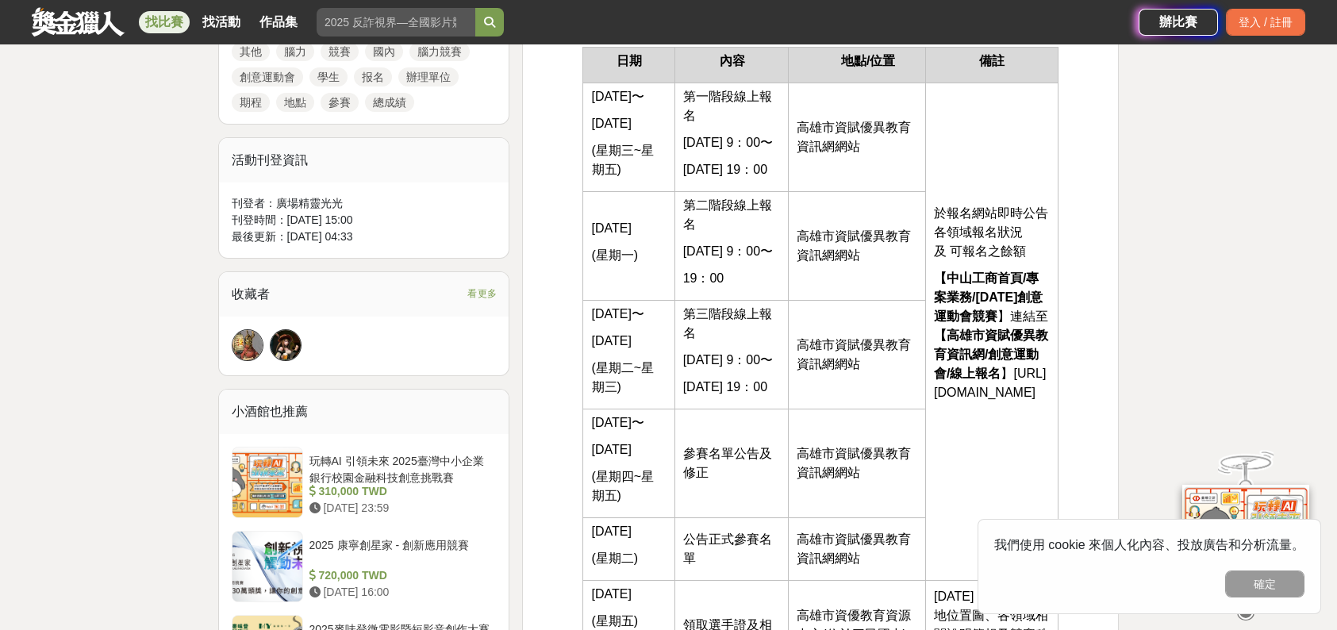 This screenshot has width=1337, height=630. What do you see at coordinates (704, 278) in the screenshot?
I see `span: 19：00` at bounding box center [704, 278].